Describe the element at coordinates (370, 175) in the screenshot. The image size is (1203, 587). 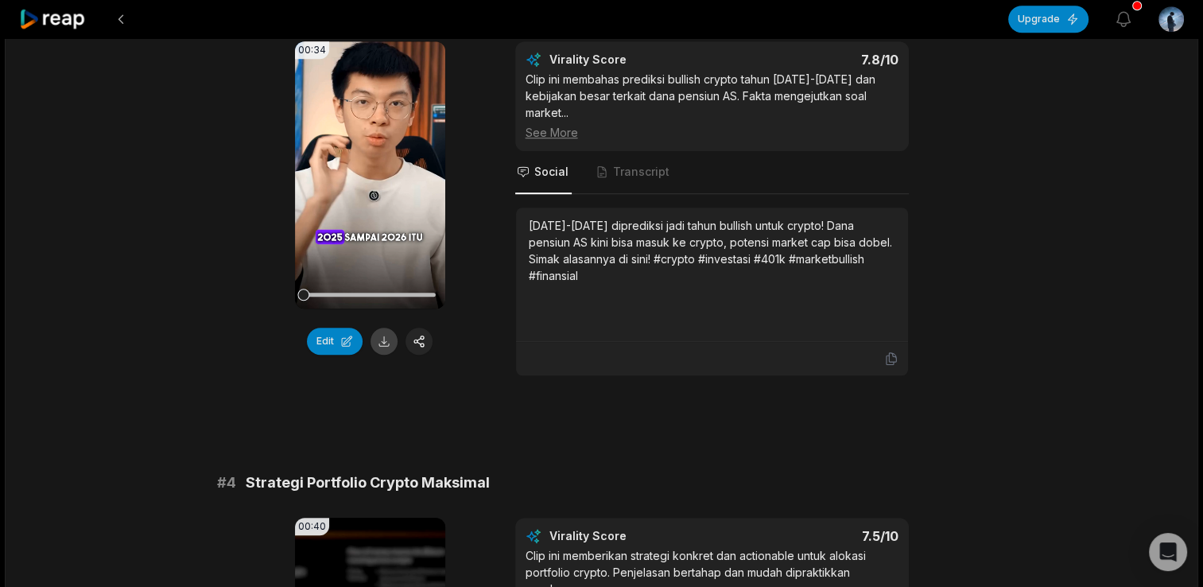
I see `video: Your browser does not support mp4 format.` at that location.